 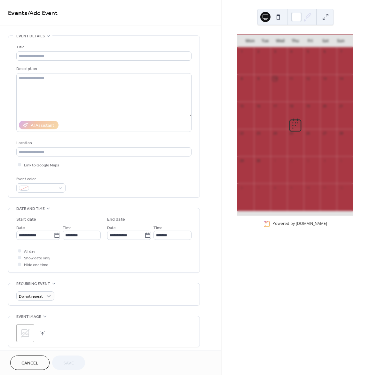 What do you see at coordinates (258, 160) in the screenshot?
I see `div: 30` at bounding box center [258, 160].